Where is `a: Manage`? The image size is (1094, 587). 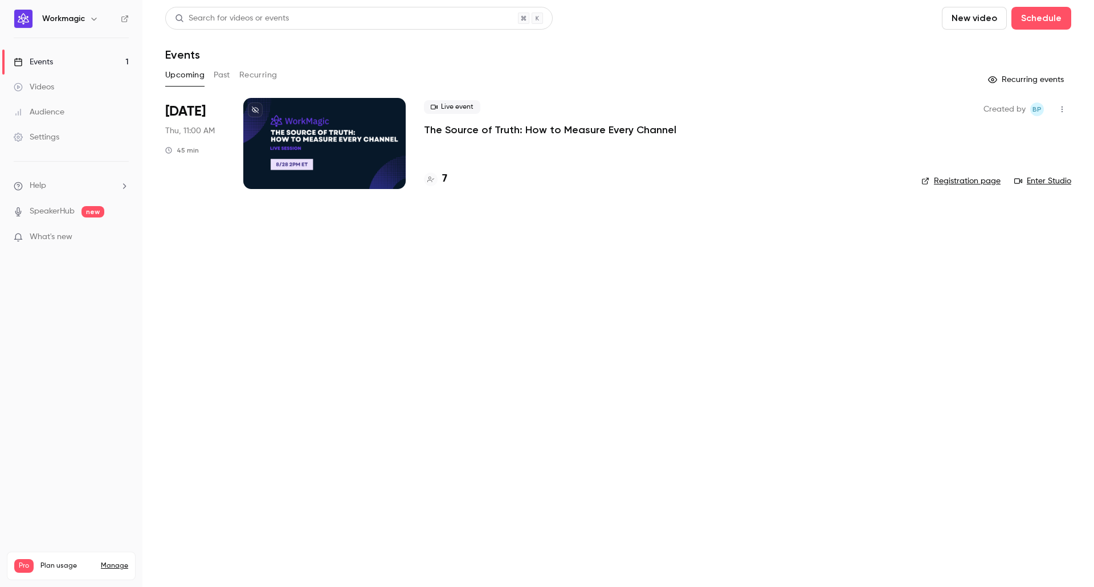 a: Manage is located at coordinates (114, 566).